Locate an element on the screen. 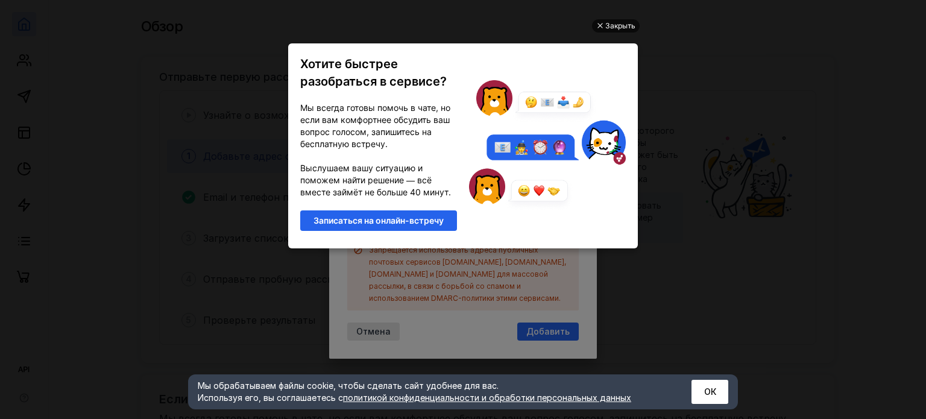 The height and width of the screenshot is (419, 926). div: Закрыть is located at coordinates (620, 26).